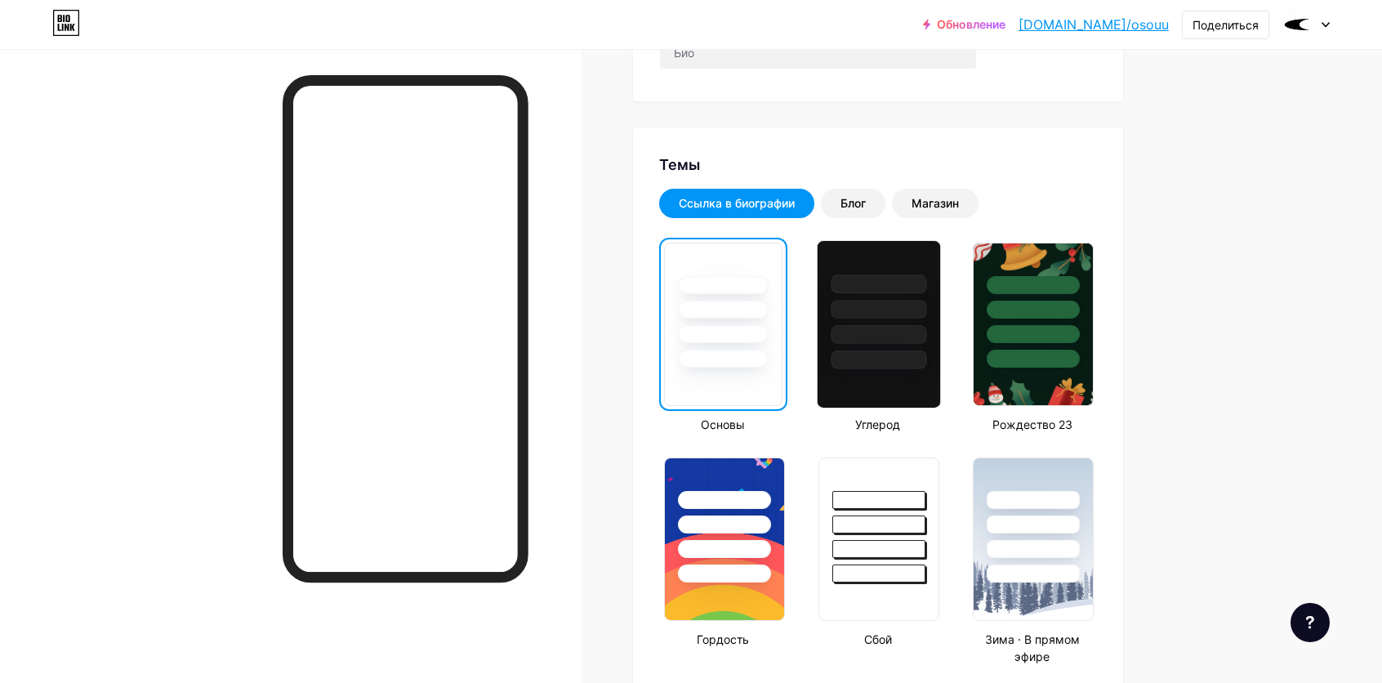  What do you see at coordinates (723, 639) in the screenshot?
I see `ya-tr-span: Гордость` at bounding box center [723, 639].